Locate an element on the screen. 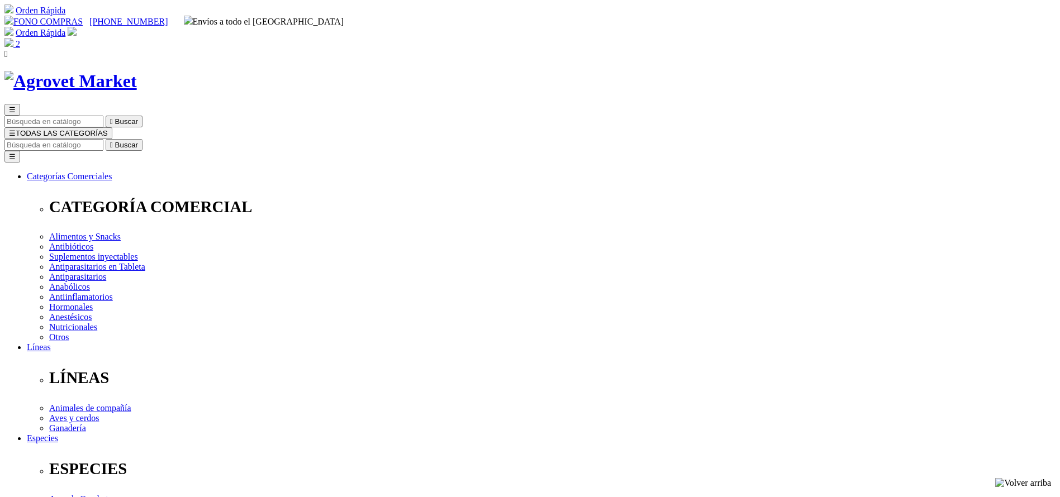  a: Especies is located at coordinates (42, 438).